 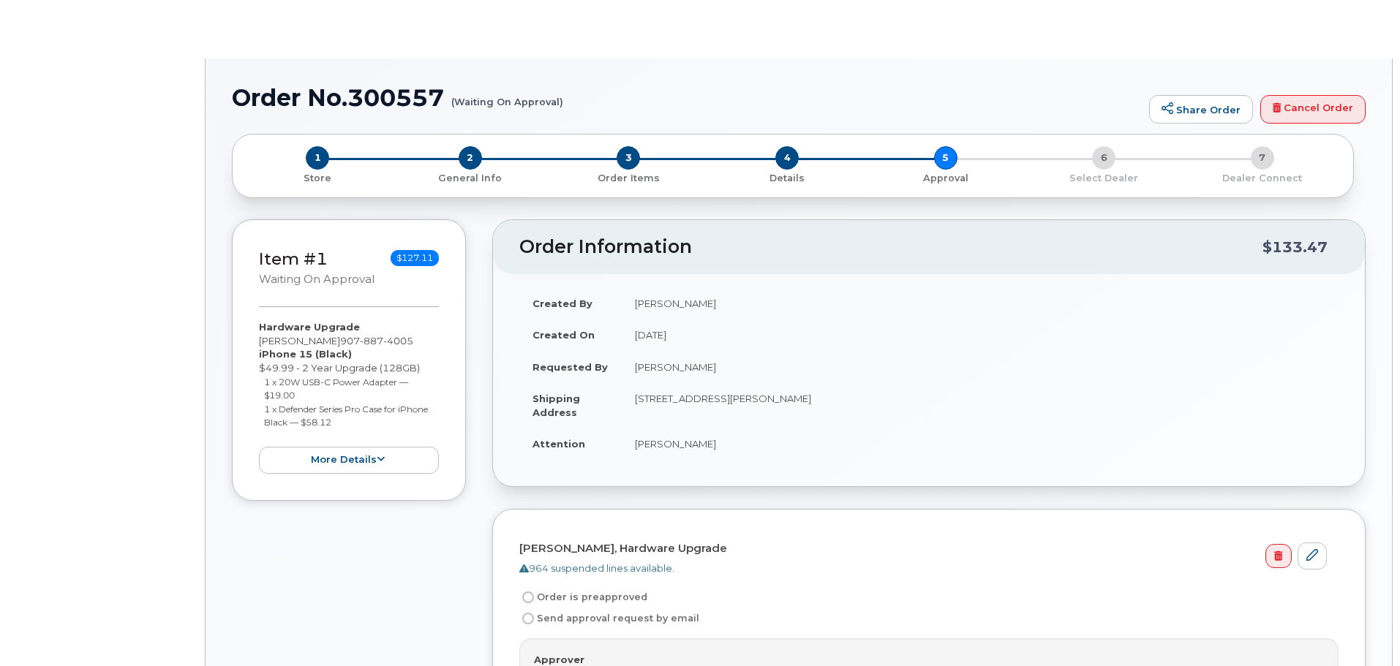 I want to click on input: Send approval request by email, so click(x=528, y=619).